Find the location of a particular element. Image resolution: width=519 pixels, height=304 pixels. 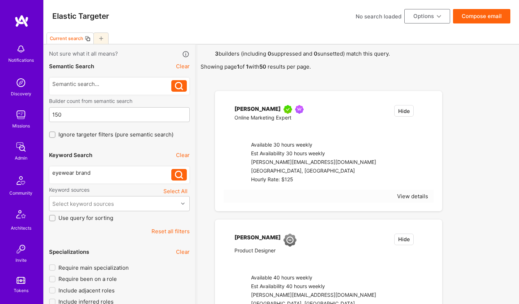

div: Available 40 hours weekly is located at coordinates (313, 278).